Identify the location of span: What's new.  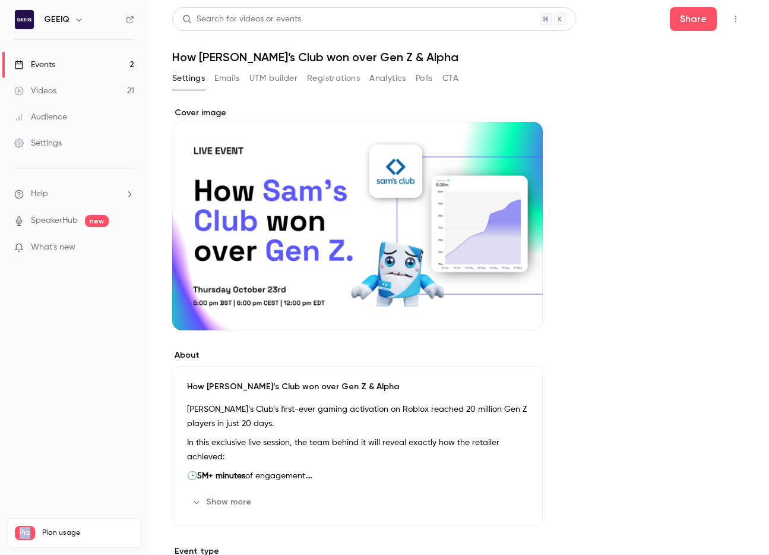
(53, 247).